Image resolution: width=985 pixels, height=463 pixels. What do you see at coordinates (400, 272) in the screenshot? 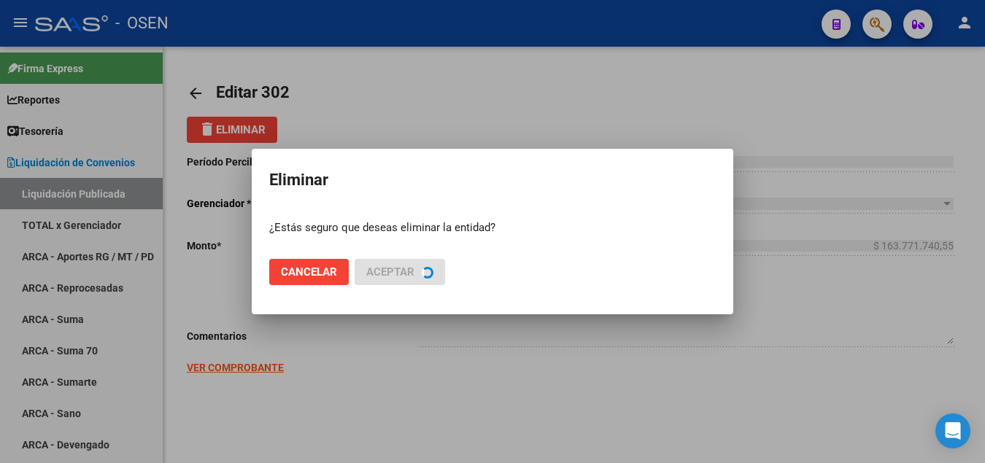
I see `button: Aceptar` at bounding box center [400, 272].